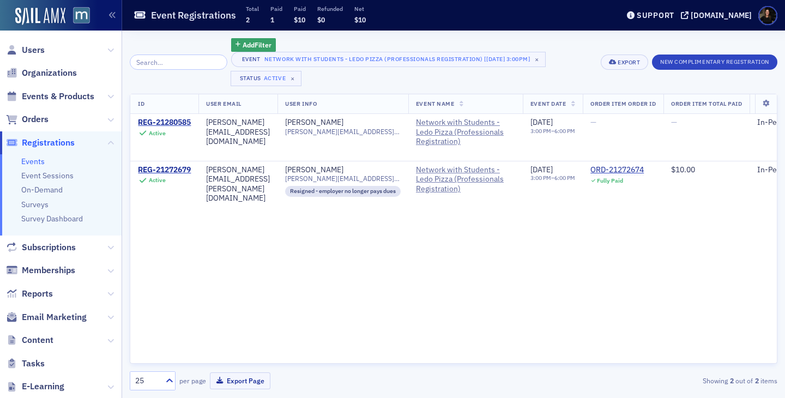 The width and height of the screenshot is (785, 398). Describe the element at coordinates (35, 204) in the screenshot. I see `a: Surveys` at that location.